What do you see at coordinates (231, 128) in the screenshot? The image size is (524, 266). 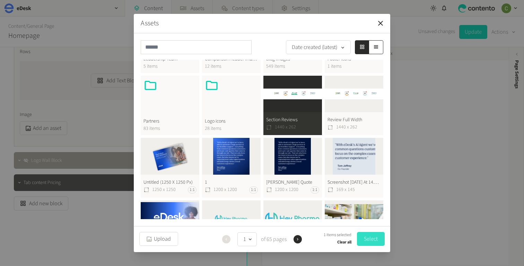 I see `span: 28 items` at bounding box center [231, 128].